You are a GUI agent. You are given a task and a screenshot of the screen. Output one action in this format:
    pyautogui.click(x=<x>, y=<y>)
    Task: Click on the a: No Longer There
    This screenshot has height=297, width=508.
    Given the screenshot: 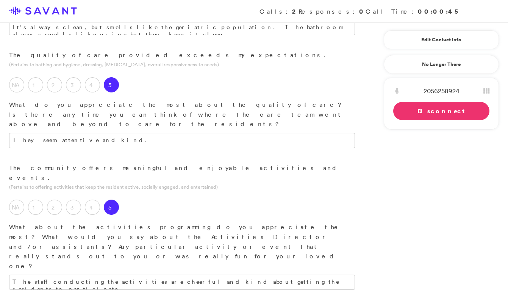 What is the action you would take?
    pyautogui.click(x=441, y=64)
    